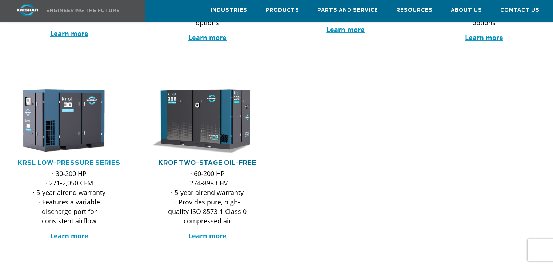 The width and height of the screenshot is (553, 266). What do you see at coordinates (229, 10) in the screenshot?
I see `span: Industries` at bounding box center [229, 10].